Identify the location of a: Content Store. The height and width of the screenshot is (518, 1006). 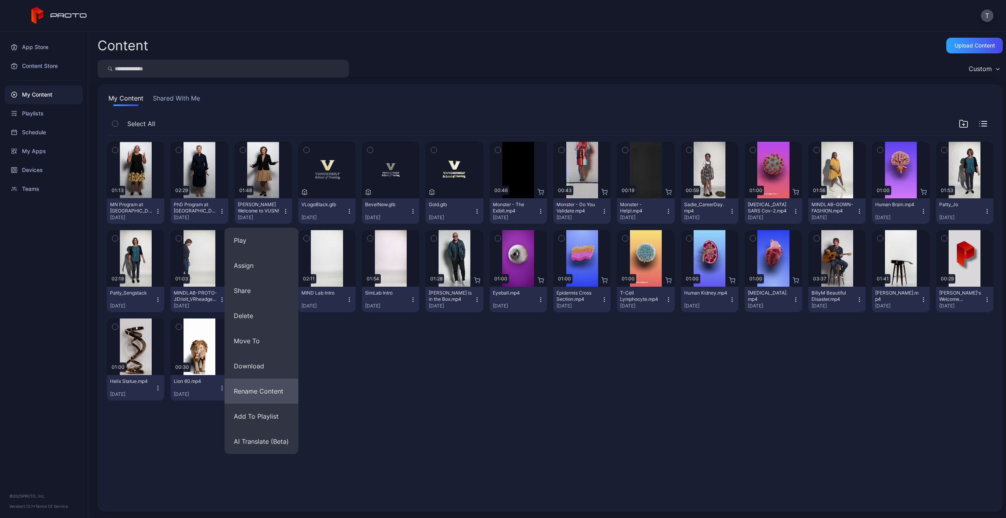
(44, 66).